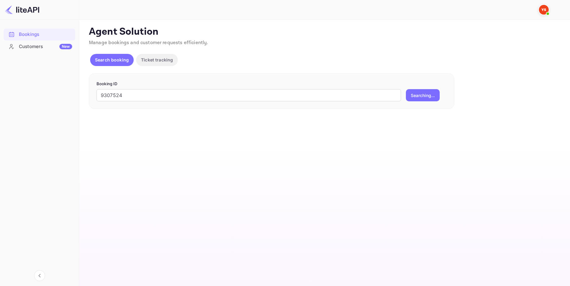  I want to click on div: New, so click(66, 47).